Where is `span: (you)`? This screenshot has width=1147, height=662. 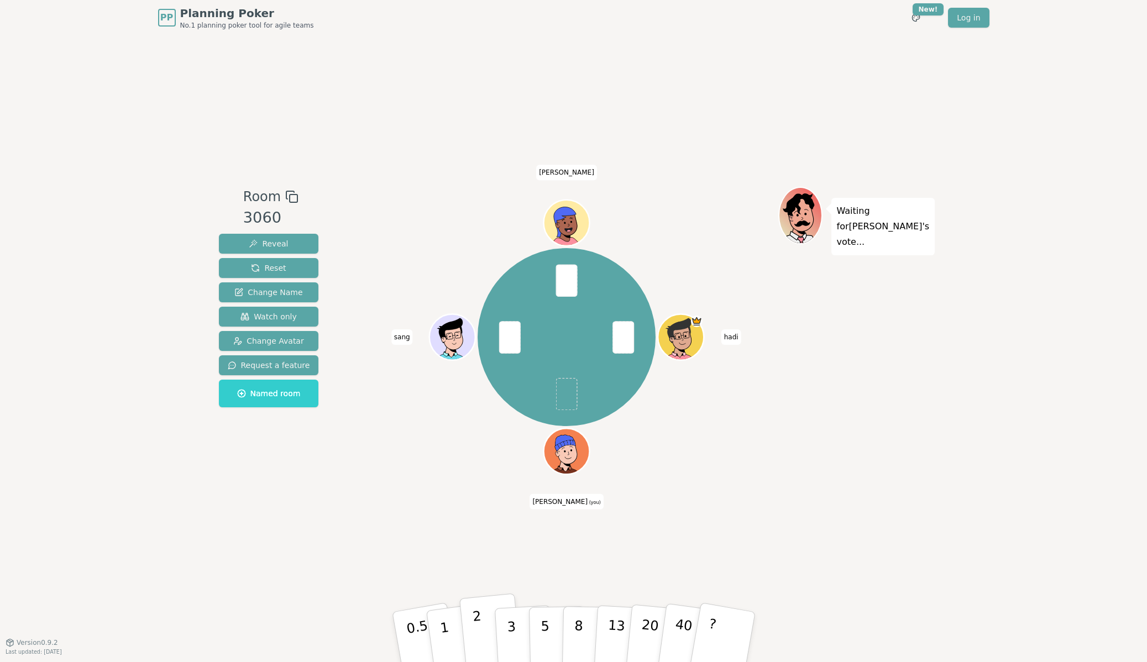 span: (you) is located at coordinates (594, 503).